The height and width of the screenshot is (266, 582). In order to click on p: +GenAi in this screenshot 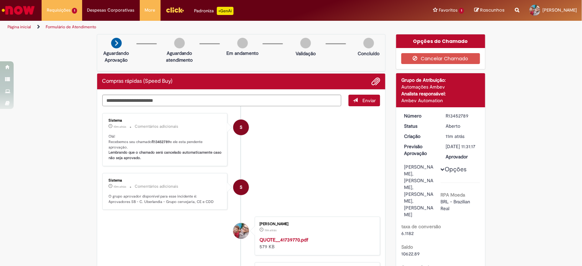, I will do `click(225, 11)`.